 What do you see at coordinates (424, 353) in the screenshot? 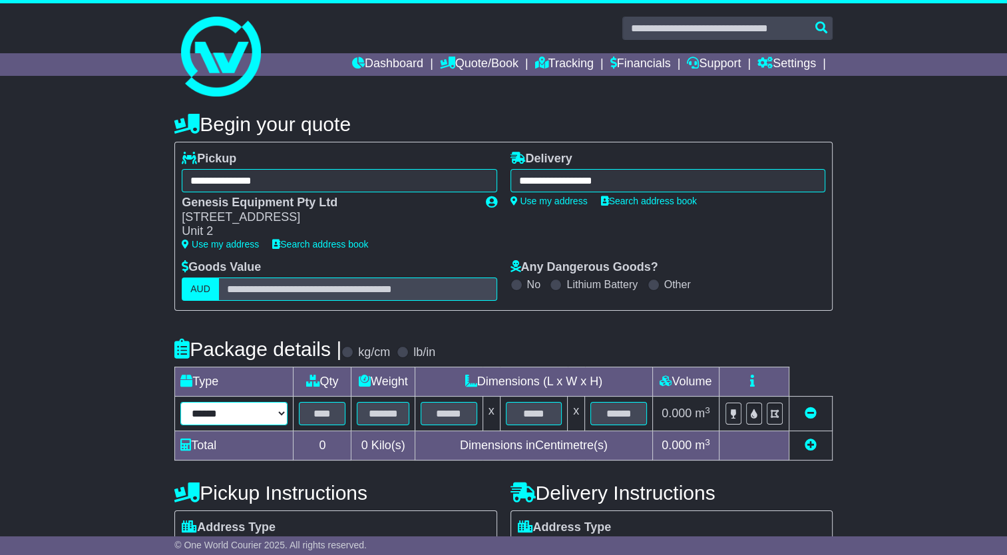
I see `label: lb/in` at bounding box center [424, 353].